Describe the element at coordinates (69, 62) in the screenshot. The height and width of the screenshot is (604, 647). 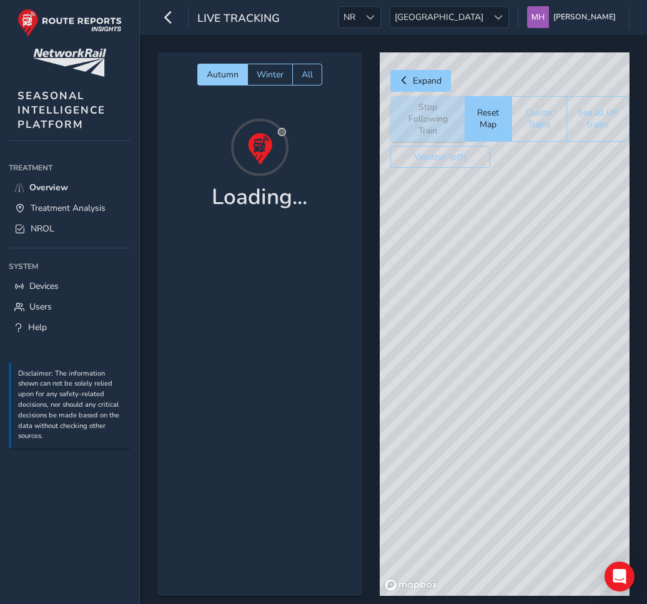
I see `img: customer logo` at that location.